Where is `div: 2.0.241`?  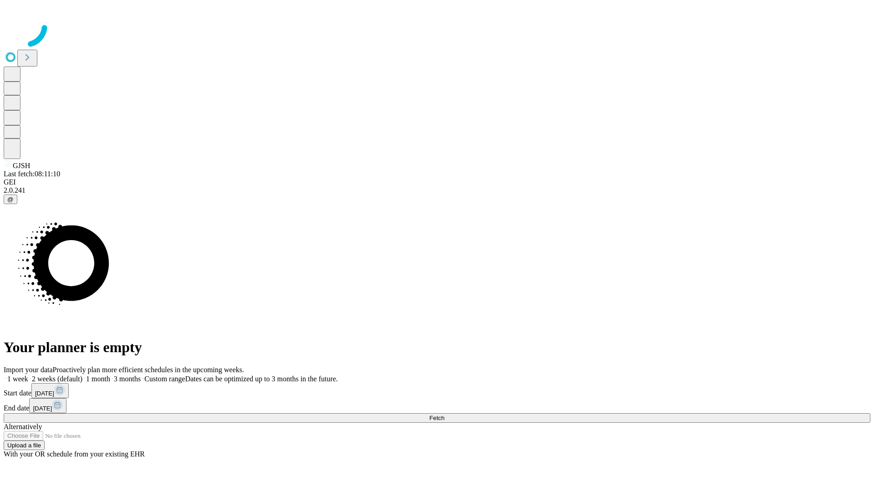
div: 2.0.241 is located at coordinates (437, 190).